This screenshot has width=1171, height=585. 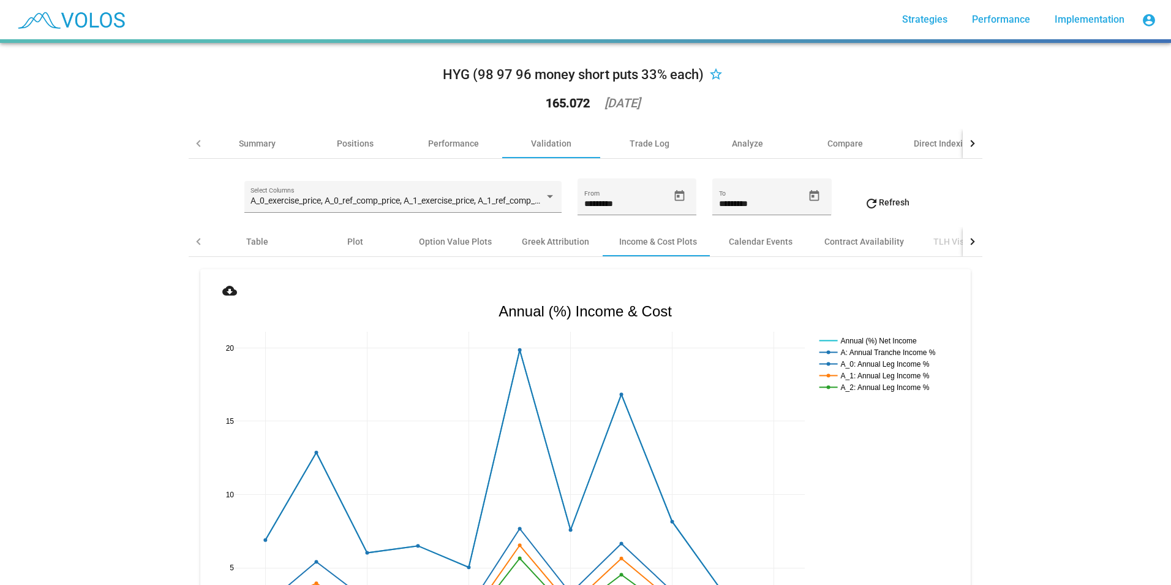 What do you see at coordinates (257, 241) in the screenshot?
I see `div: Table` at bounding box center [257, 241].